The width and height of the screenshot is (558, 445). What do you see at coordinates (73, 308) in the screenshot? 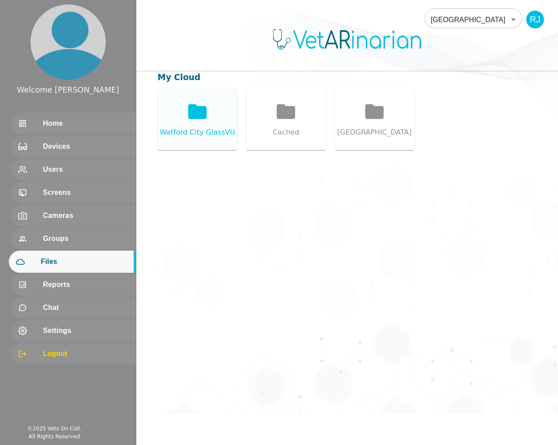
I see `div: Chat` at bounding box center [73, 308].